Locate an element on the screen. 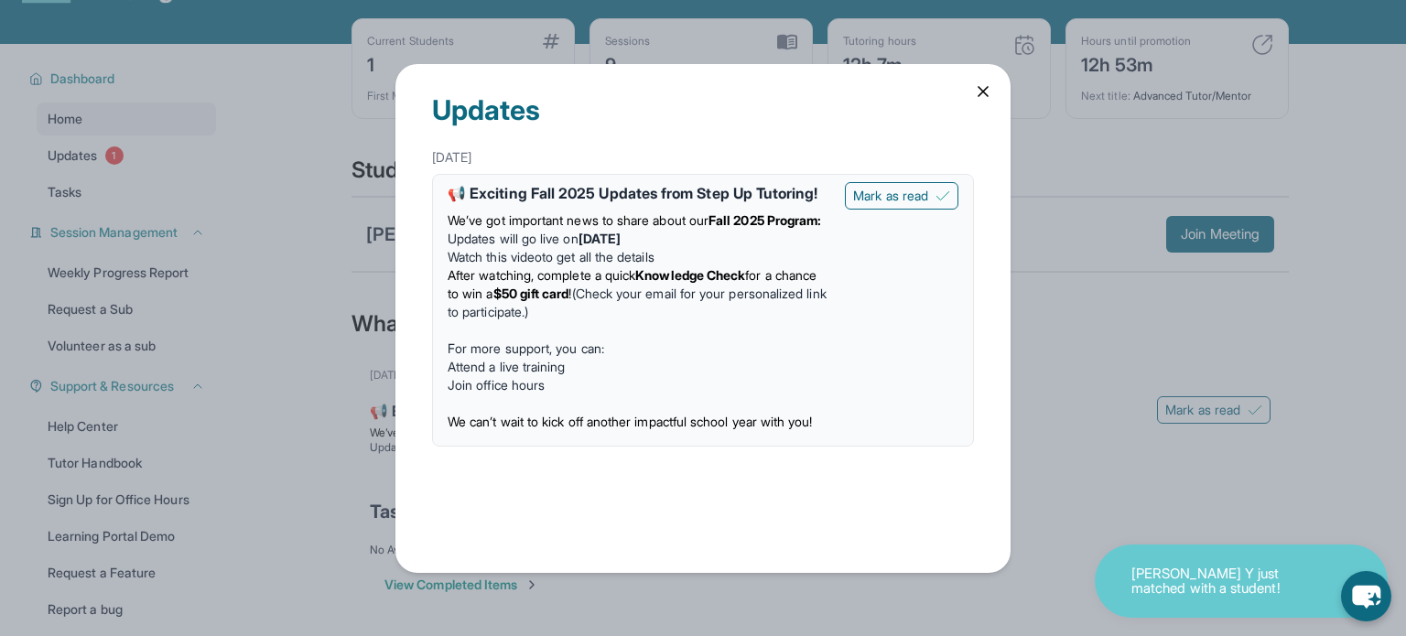 The height and width of the screenshot is (636, 1406). button: chat-button is located at coordinates (1365, 596).